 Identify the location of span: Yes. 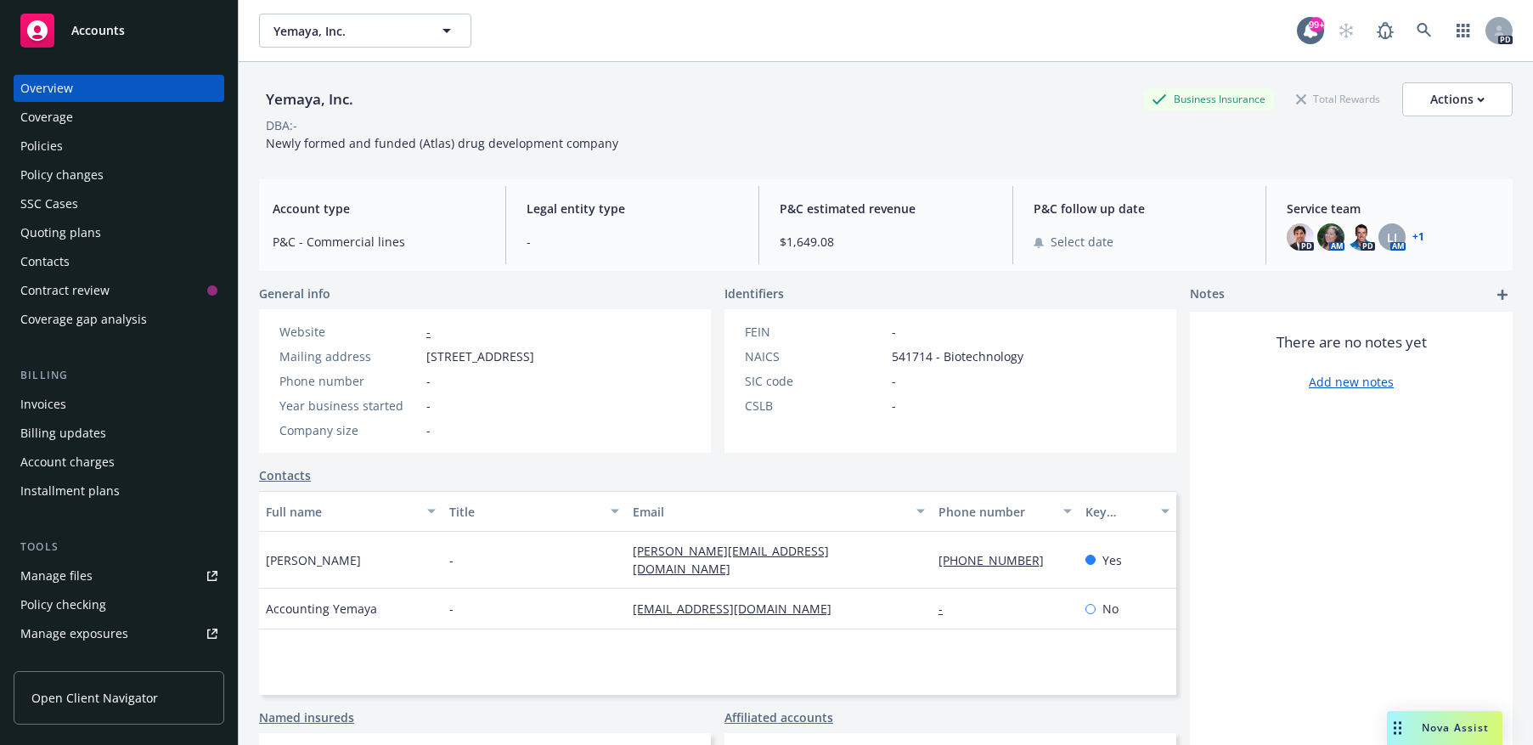
(1112, 560).